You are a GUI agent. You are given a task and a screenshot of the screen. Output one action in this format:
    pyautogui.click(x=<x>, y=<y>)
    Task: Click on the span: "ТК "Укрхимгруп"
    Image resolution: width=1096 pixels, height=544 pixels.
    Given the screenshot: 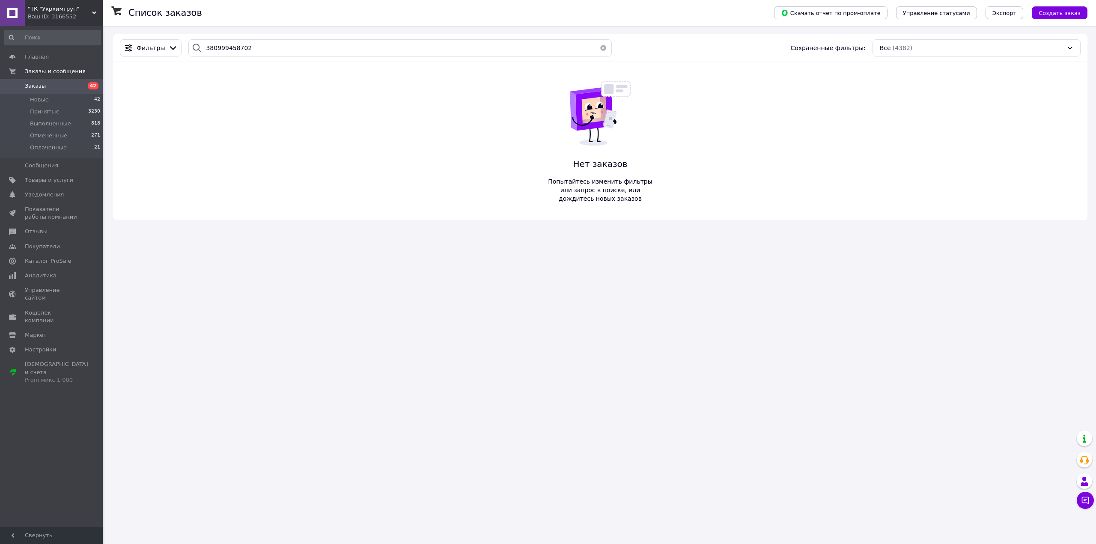 What is the action you would take?
    pyautogui.click(x=60, y=9)
    